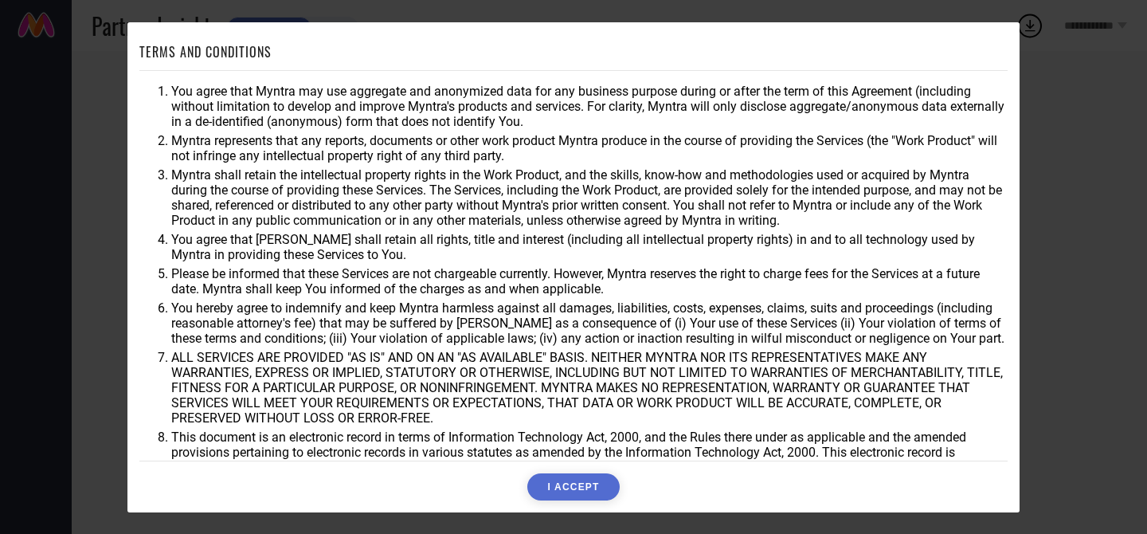  Describe the element at coordinates (205, 52) in the screenshot. I see `h1: TERMS AND CONDITIONS` at that location.